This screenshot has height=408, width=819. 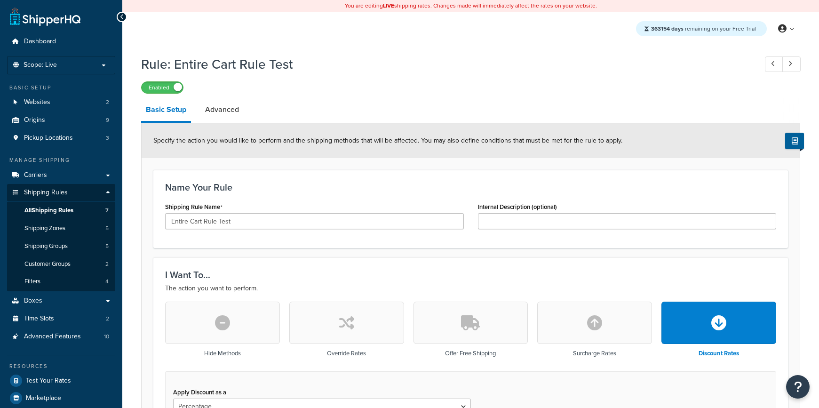 I want to click on a: Boxes, so click(x=61, y=300).